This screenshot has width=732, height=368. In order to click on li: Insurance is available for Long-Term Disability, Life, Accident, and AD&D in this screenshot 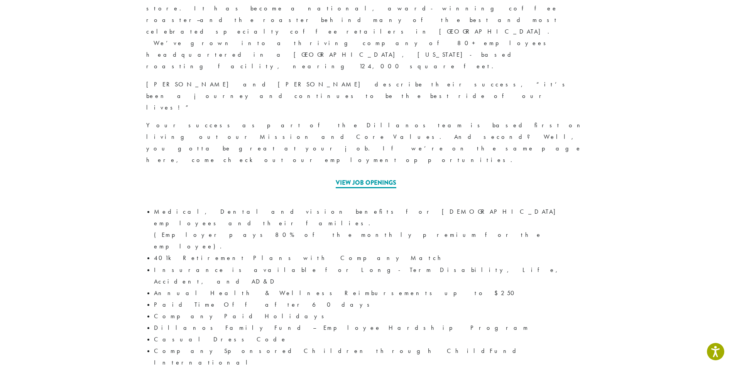, I will do `click(370, 276)`.